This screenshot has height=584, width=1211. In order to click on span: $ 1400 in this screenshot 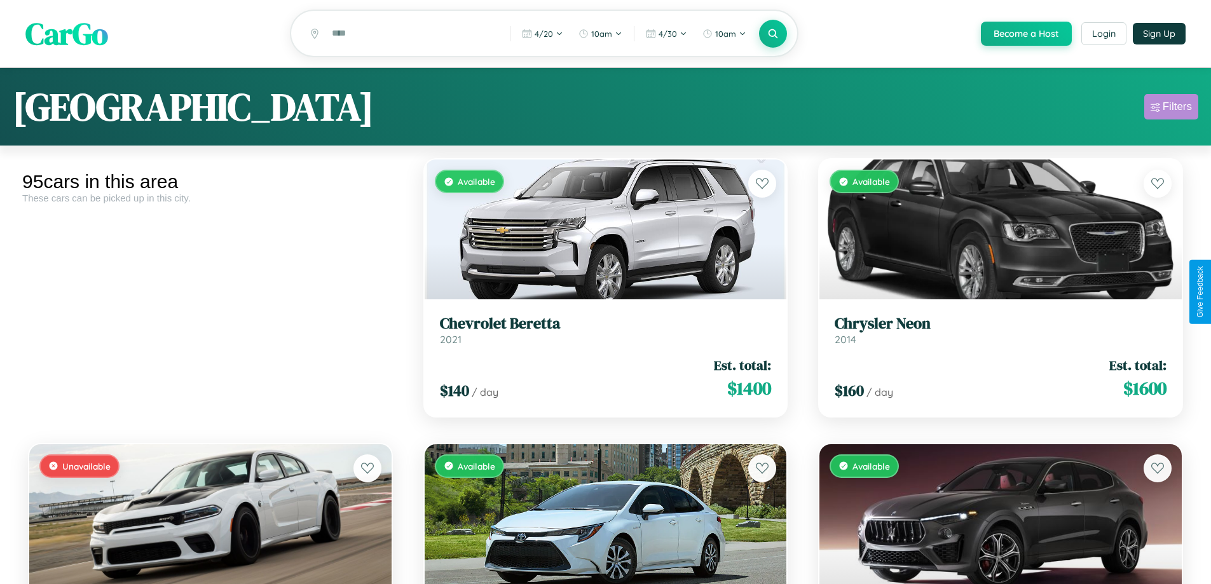, I will do `click(749, 388)`.